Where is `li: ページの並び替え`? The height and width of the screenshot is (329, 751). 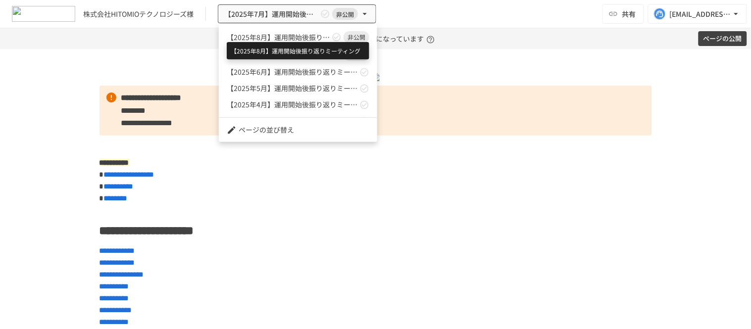
li: ページの並び替え is located at coordinates (298, 130).